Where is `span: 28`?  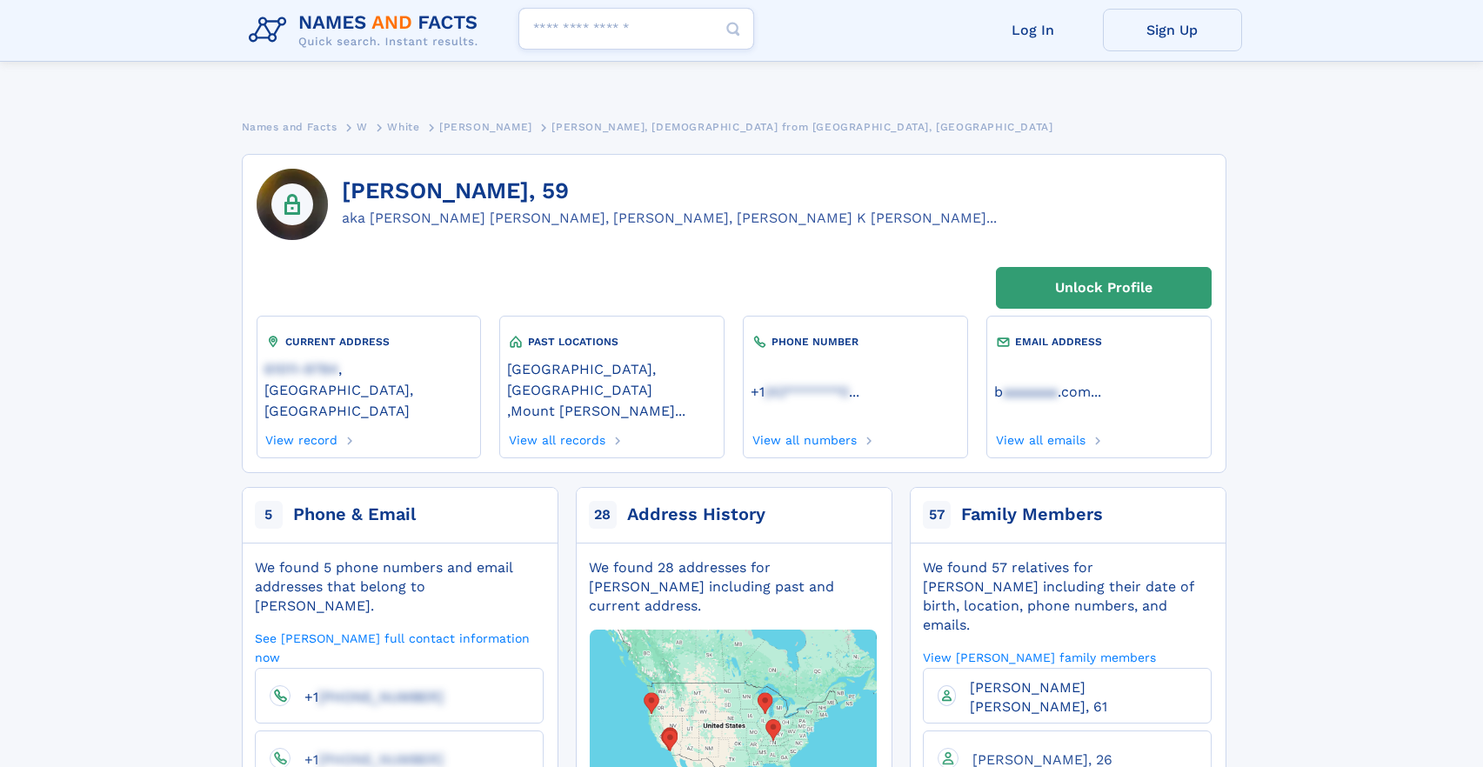
span: 28 is located at coordinates (603, 515).